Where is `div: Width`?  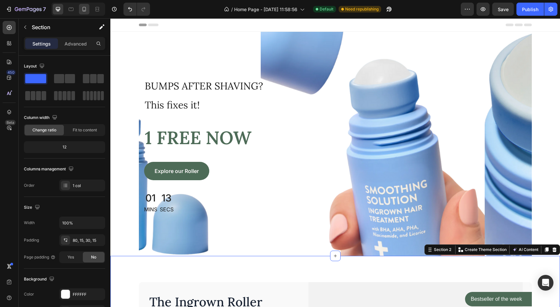
div: Width is located at coordinates (29, 223).